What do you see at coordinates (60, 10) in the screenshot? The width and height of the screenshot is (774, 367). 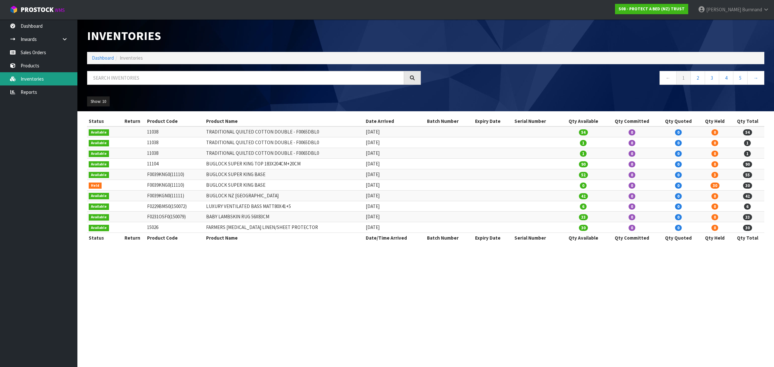 I see `small: WMS` at bounding box center [60, 10].